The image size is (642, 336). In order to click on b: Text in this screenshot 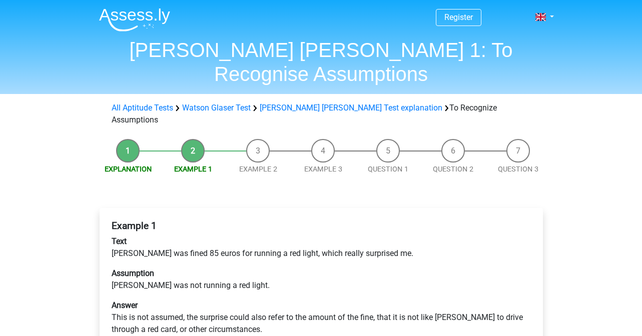, I will do `click(119, 241)`.